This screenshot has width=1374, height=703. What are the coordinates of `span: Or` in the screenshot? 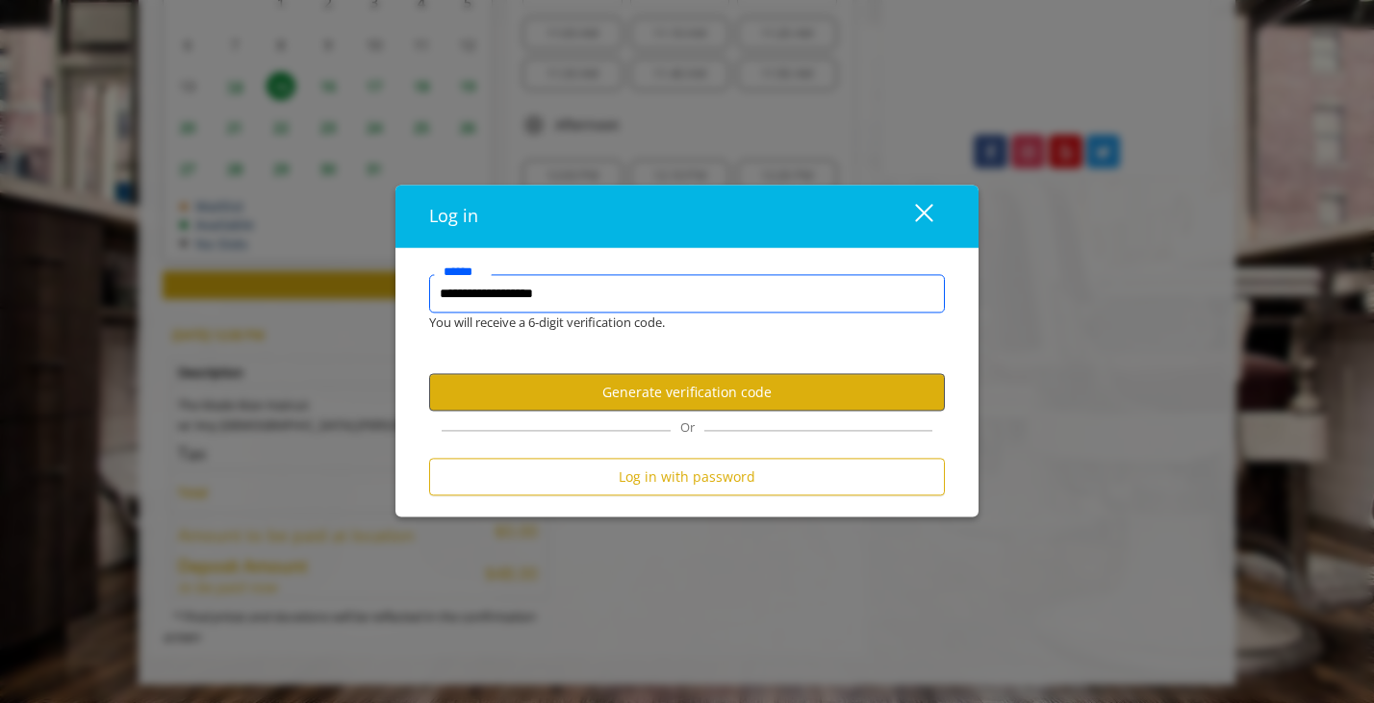 It's located at (687, 428).